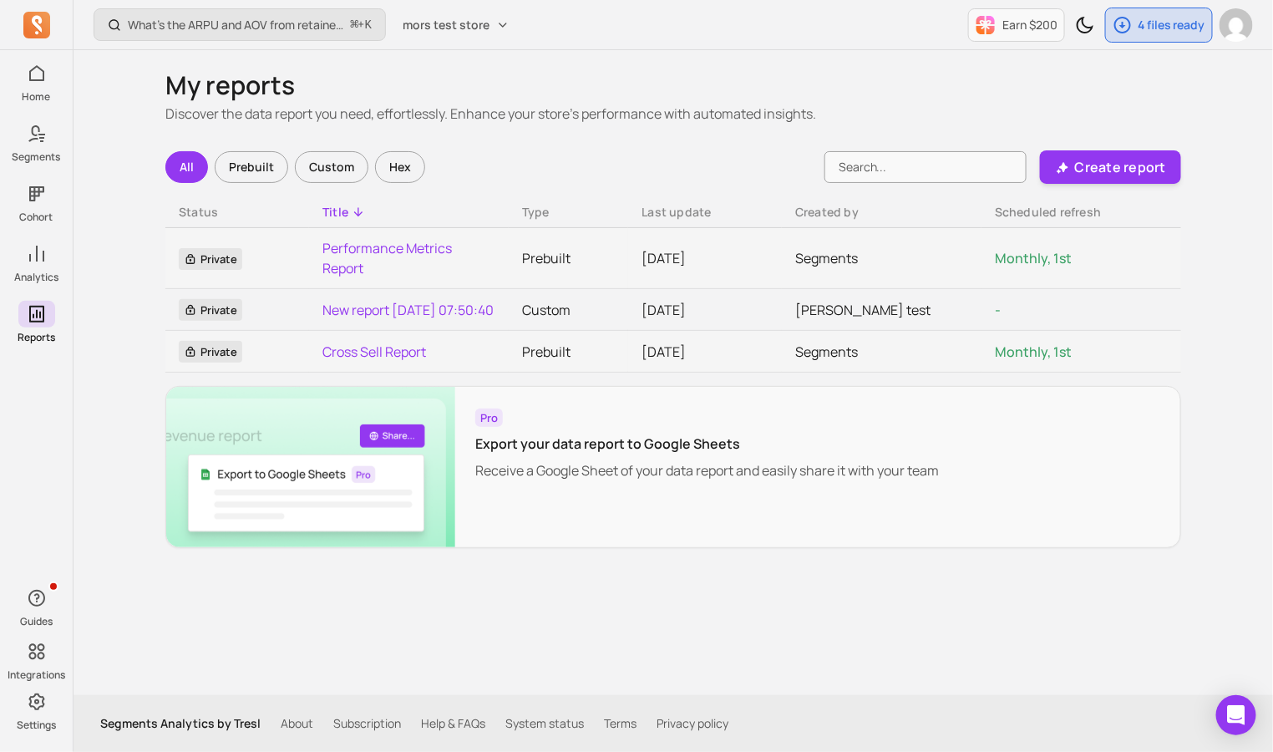 The width and height of the screenshot is (1273, 752). Describe the element at coordinates (408, 258) in the screenshot. I see `a: Performance Metrics Report` at that location.